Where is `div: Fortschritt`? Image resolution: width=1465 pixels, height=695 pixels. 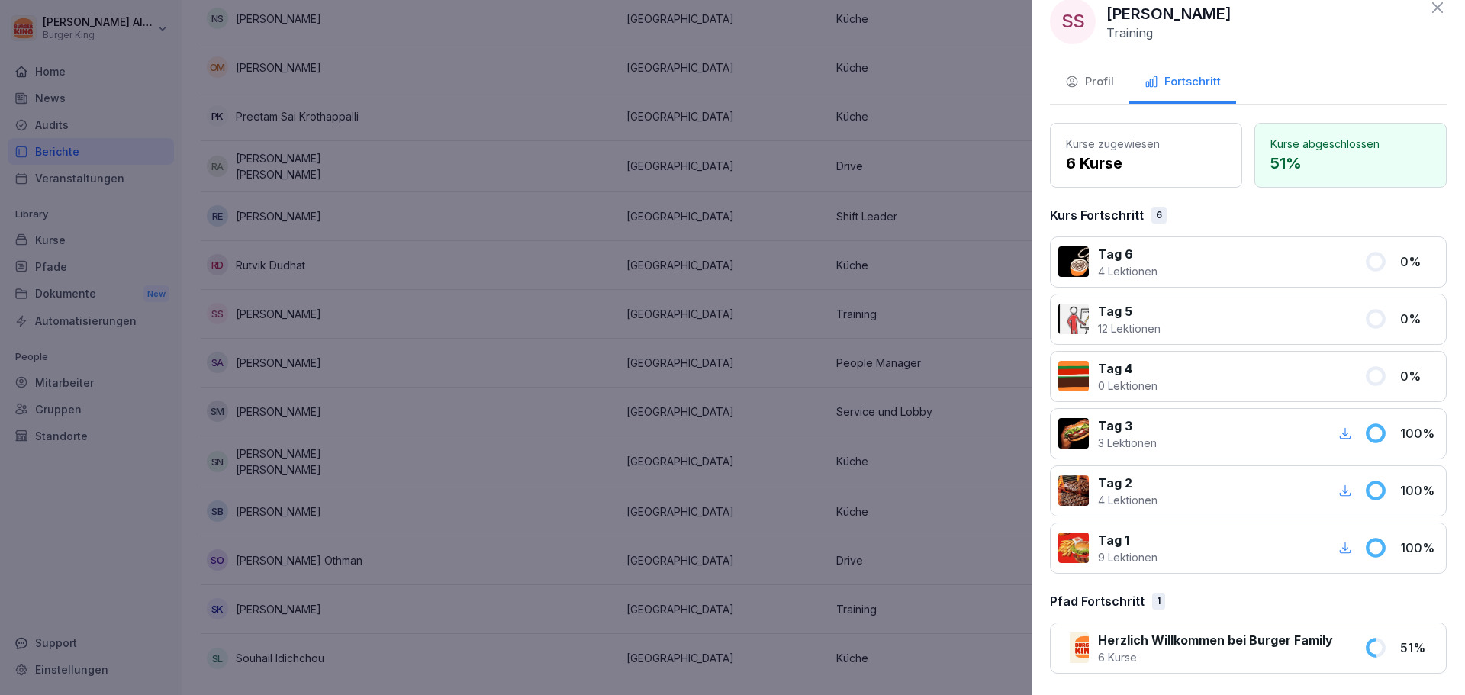 div: Fortschritt is located at coordinates (1183, 82).